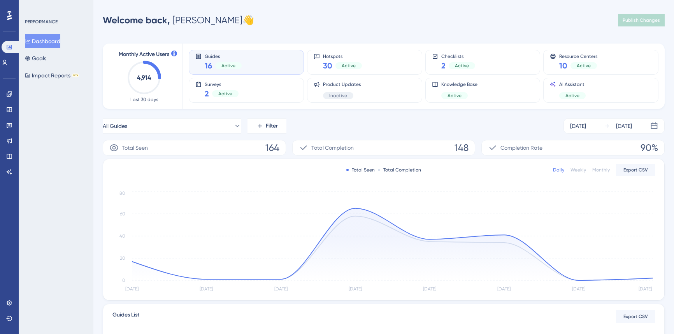  What do you see at coordinates (35, 58) in the screenshot?
I see `button: Goals` at bounding box center [35, 58].